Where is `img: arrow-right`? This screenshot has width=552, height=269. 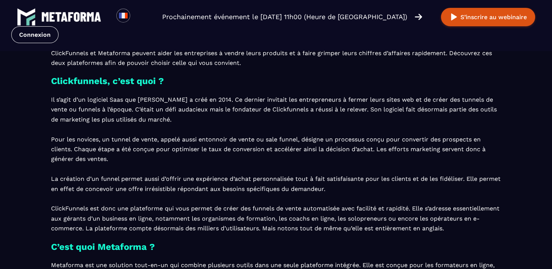 img: arrow-right is located at coordinates (419, 17).